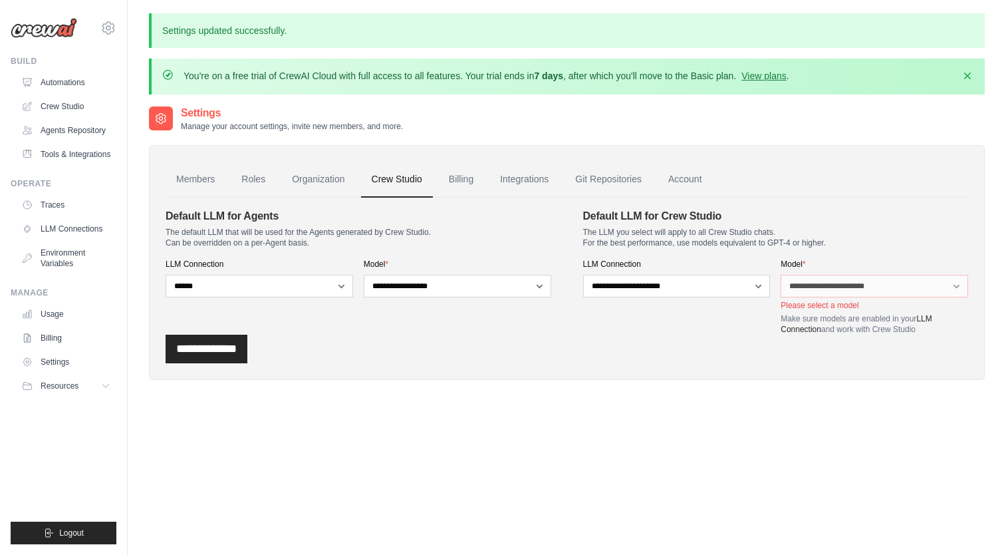 This screenshot has width=1006, height=555. I want to click on a: Tools & Integrations, so click(66, 154).